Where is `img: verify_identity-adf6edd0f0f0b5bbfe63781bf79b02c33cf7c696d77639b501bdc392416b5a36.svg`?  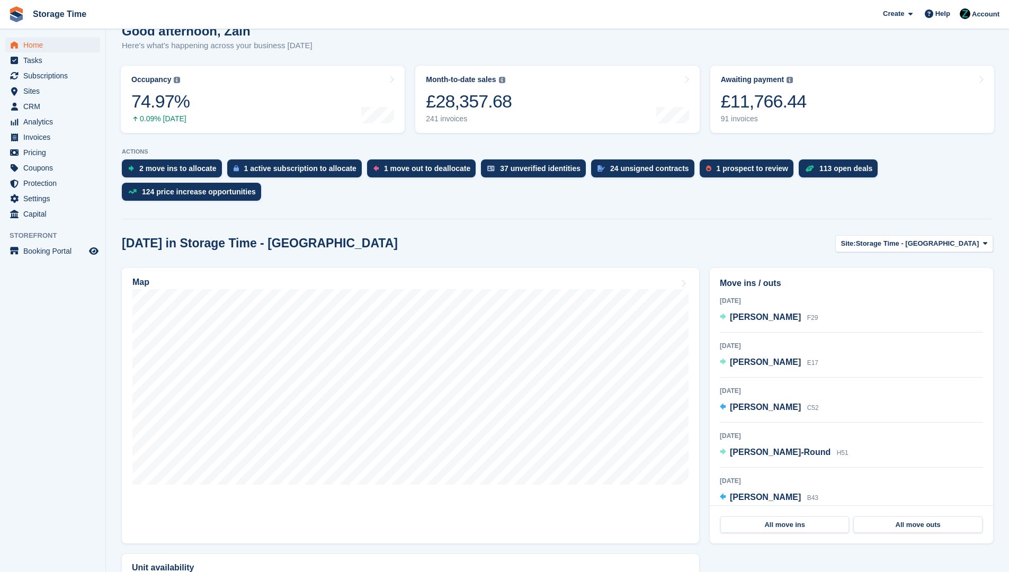
img: verify_identity-adf6edd0f0f0b5bbfe63781bf79b02c33cf7c696d77639b501bdc392416b5a36.svg is located at coordinates (491, 168).